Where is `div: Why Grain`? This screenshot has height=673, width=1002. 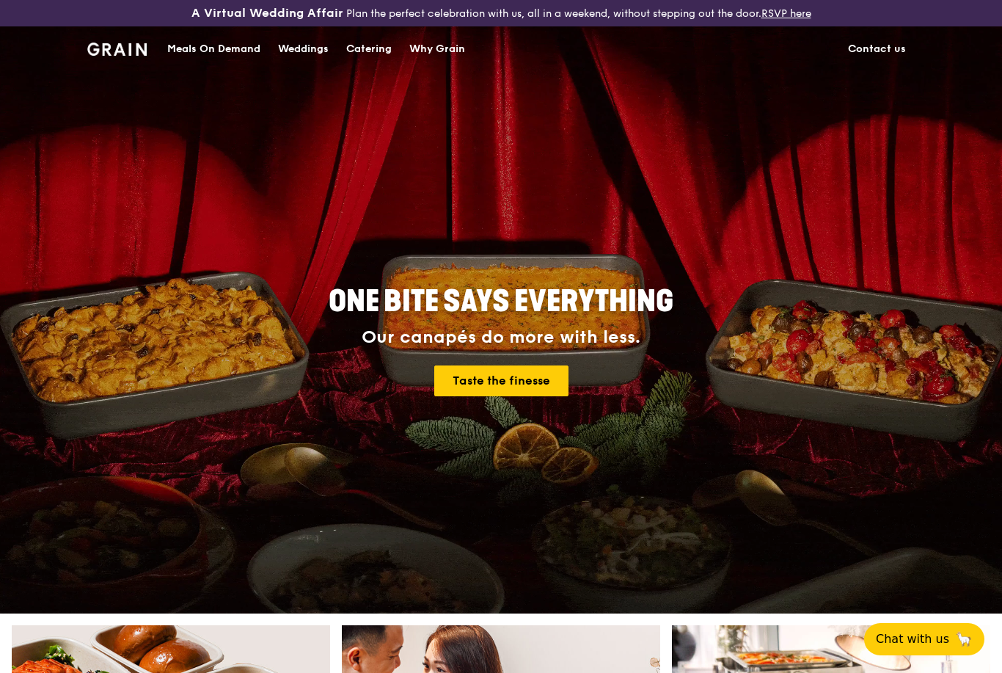 div: Why Grain is located at coordinates (437, 49).